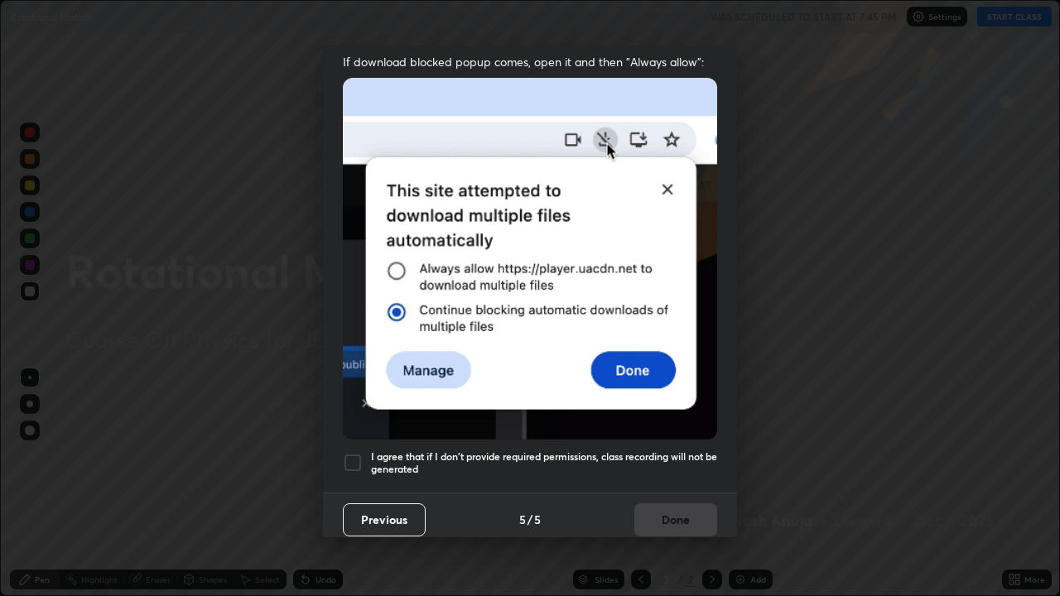 The width and height of the screenshot is (1060, 596). Describe the element at coordinates (530, 258) in the screenshot. I see `img: downloads-permission-blocked.gif` at that location.